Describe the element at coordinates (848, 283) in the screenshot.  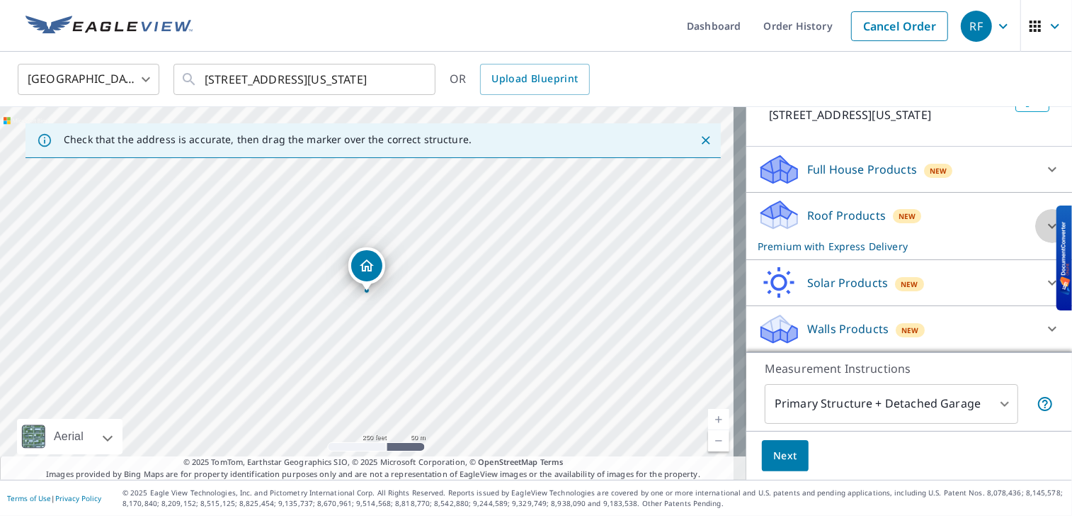
I see `p: Solar Products` at that location.